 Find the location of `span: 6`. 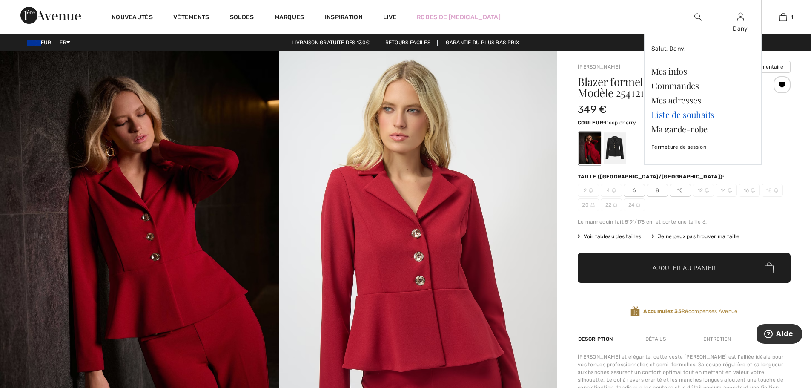

span: 6 is located at coordinates (634, 190).